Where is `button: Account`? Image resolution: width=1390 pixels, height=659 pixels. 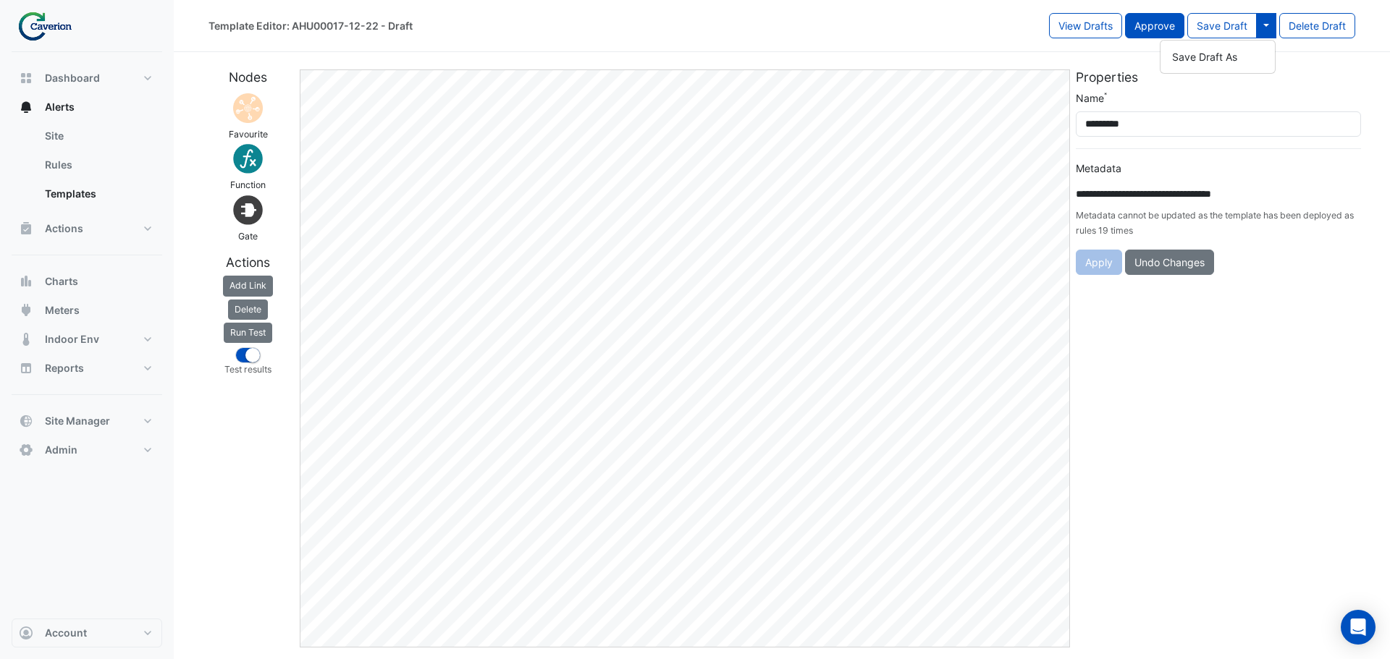
button: Account is located at coordinates (87, 633).